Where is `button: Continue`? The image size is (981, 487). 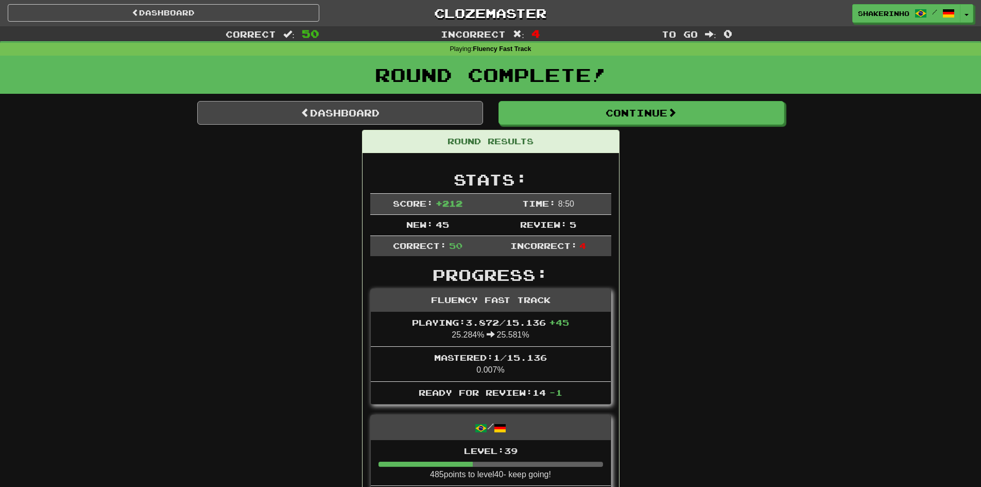
button: Continue is located at coordinates (641, 113).